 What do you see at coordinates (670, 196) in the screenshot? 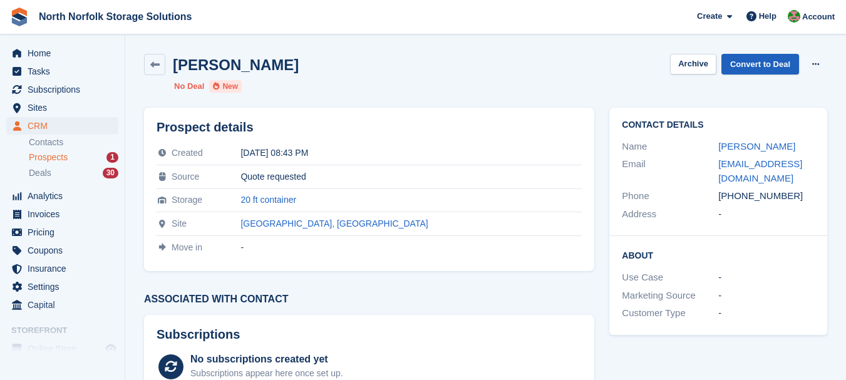
I see `div: Phone` at bounding box center [670, 196].